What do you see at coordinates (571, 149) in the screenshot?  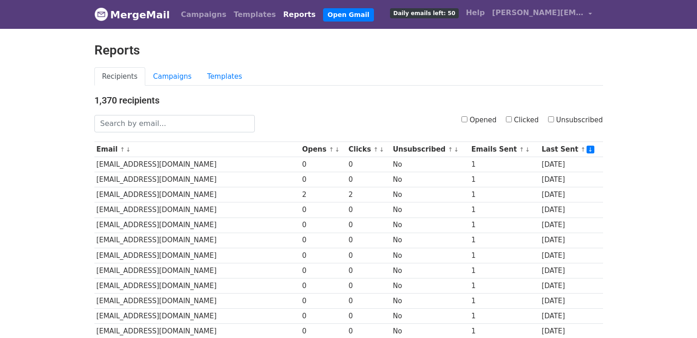 I see `th: Last Sent` at bounding box center [571, 149].